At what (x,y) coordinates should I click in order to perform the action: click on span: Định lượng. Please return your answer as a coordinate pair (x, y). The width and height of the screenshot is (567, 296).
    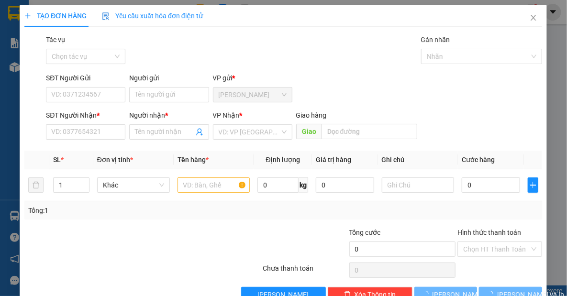
    Looking at the image, I should click on (283, 160).